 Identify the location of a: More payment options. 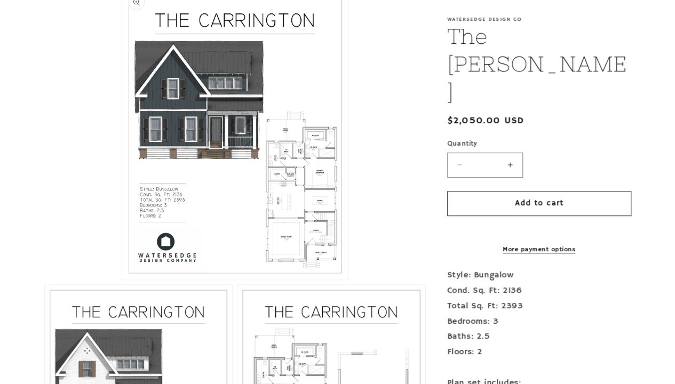
(539, 250).